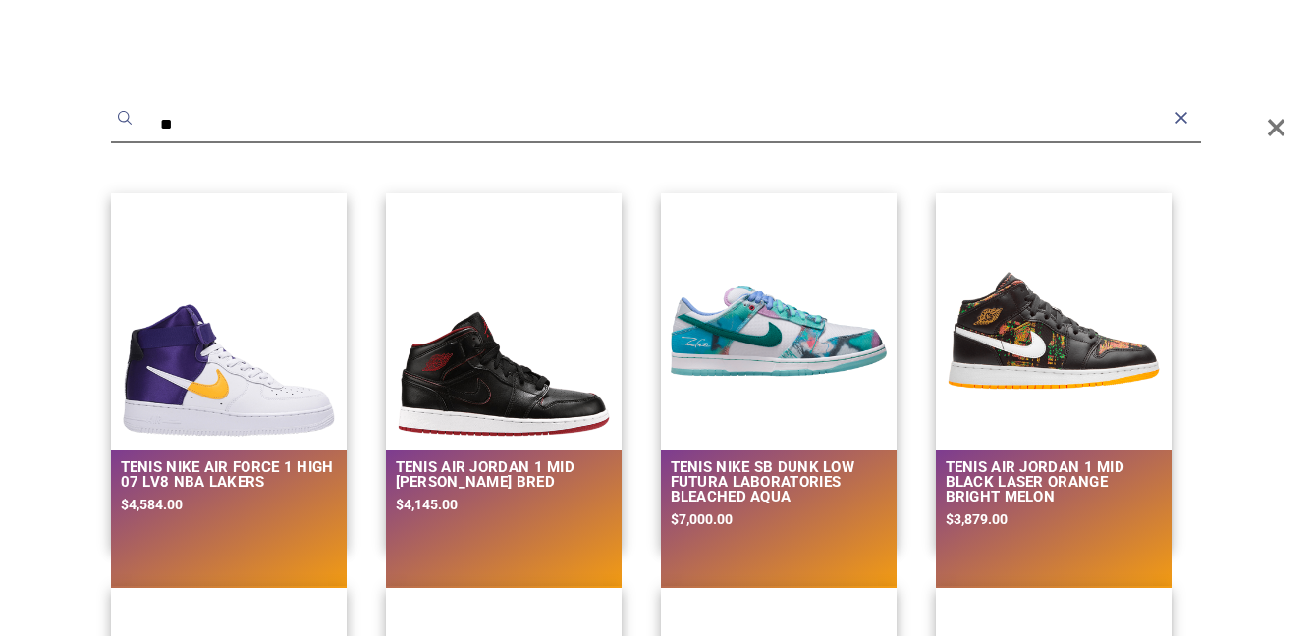  I want to click on span: $4,584.00, so click(151, 505).